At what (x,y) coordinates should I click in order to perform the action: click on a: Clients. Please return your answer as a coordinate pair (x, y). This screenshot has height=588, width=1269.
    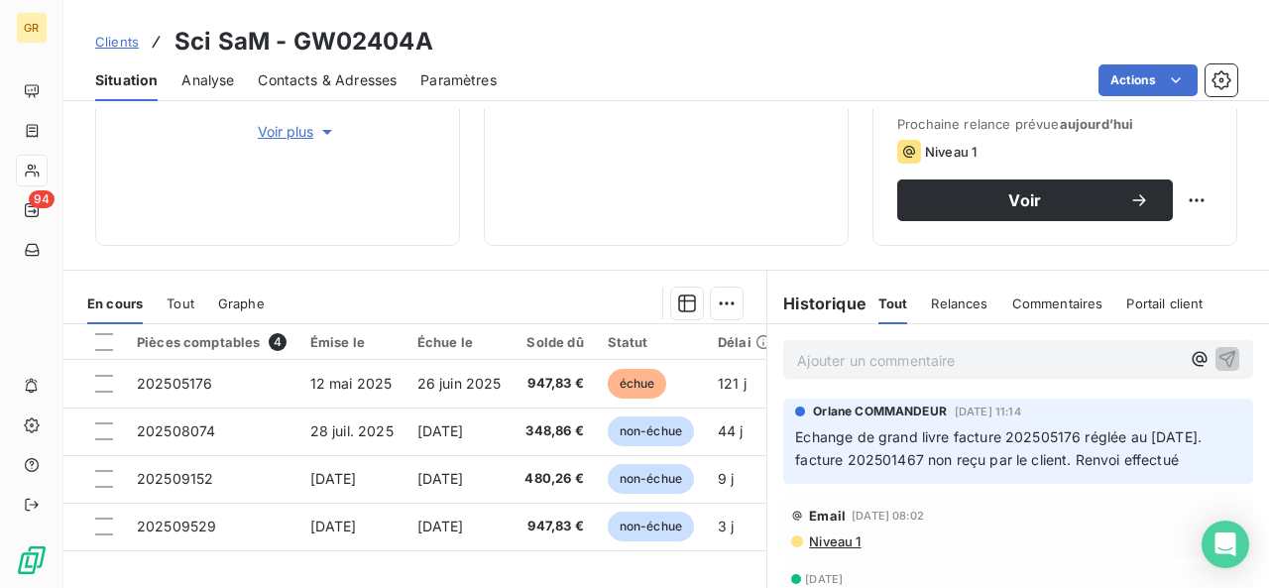
    Looking at the image, I should click on (117, 42).